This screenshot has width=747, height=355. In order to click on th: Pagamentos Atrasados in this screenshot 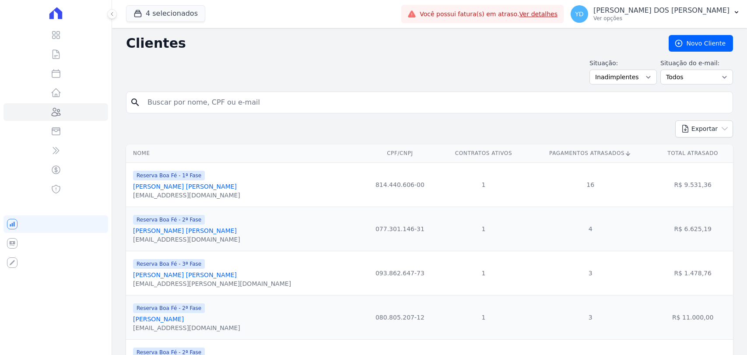, I will do `click(590, 153)`.